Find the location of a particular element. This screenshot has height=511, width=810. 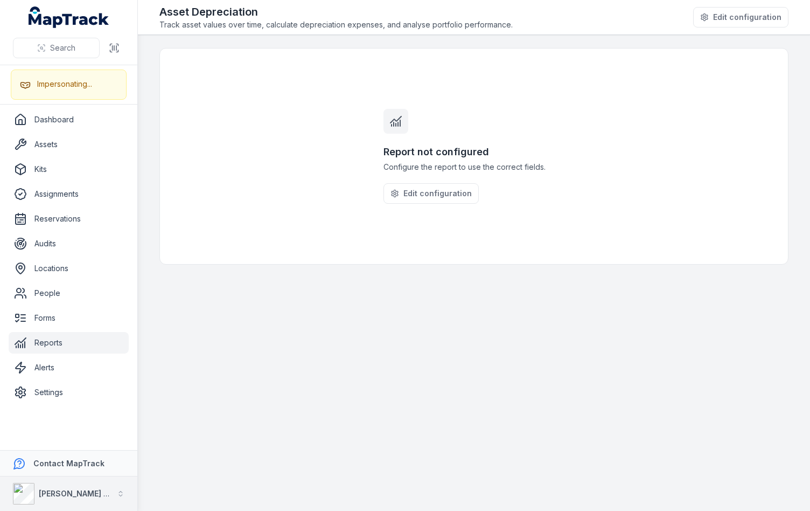

span: Track asset values over time, calculate depreciation expenses, and analyse portfolio performance. is located at coordinates (336, 25).